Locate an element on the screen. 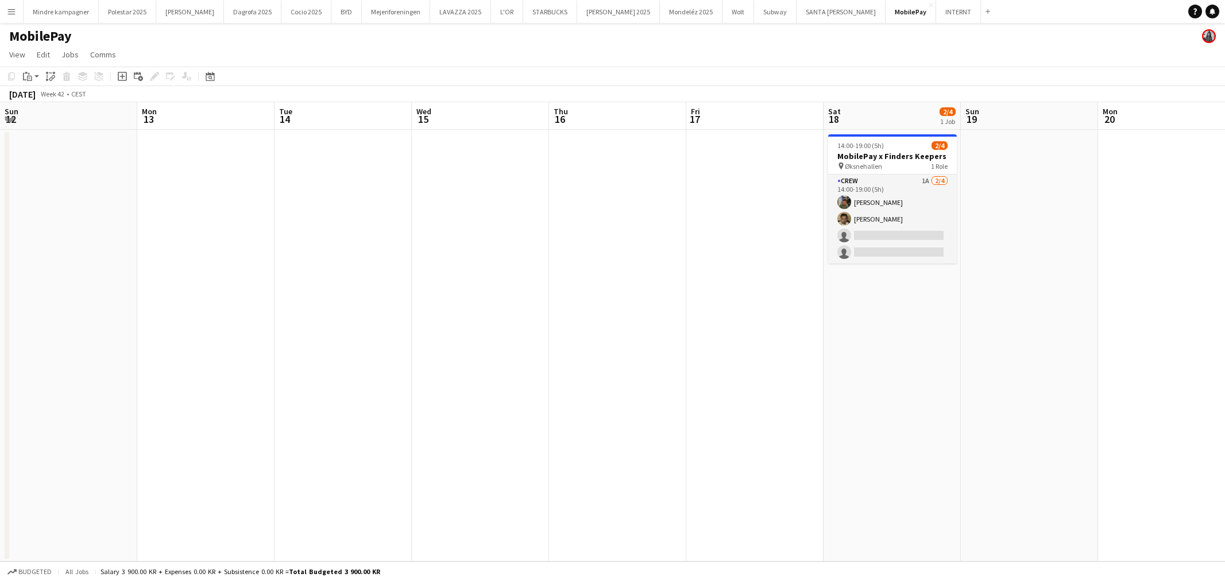 The height and width of the screenshot is (581, 1225). button: INTERNT is located at coordinates (959, 11).